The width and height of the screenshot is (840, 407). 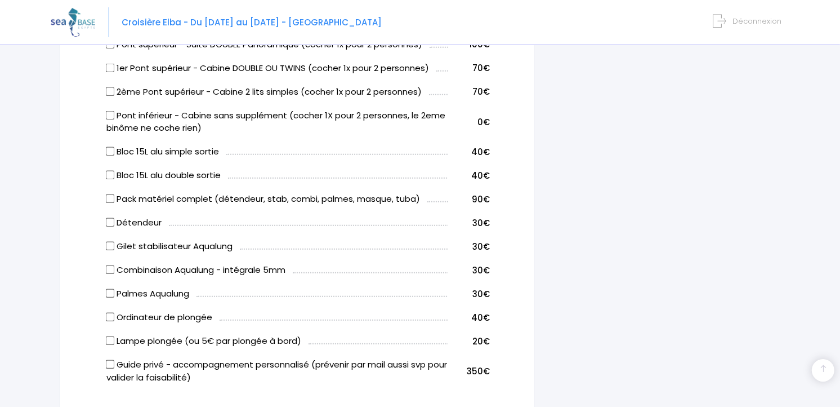 What do you see at coordinates (482, 341) in the screenshot?
I see `span: 20€` at bounding box center [482, 341].